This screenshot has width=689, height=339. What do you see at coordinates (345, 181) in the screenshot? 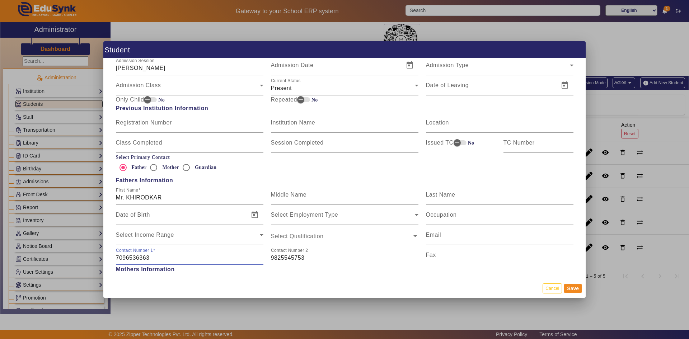
I see `span: Fathers Information` at bounding box center [345, 181].